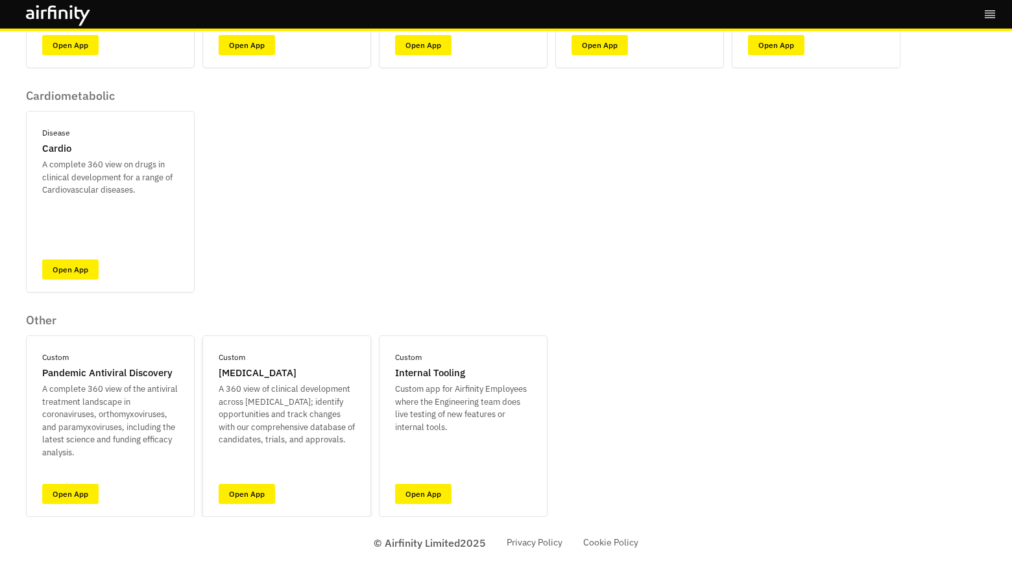 The width and height of the screenshot is (1012, 563). What do you see at coordinates (56, 149) in the screenshot?
I see `p: Cardio` at bounding box center [56, 149].